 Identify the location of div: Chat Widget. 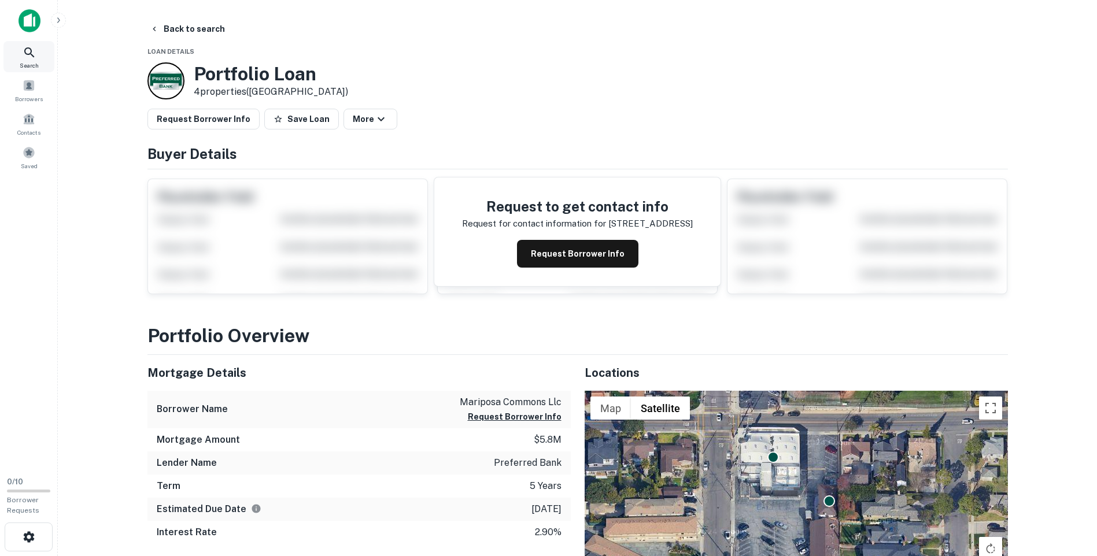
(1068, 491).